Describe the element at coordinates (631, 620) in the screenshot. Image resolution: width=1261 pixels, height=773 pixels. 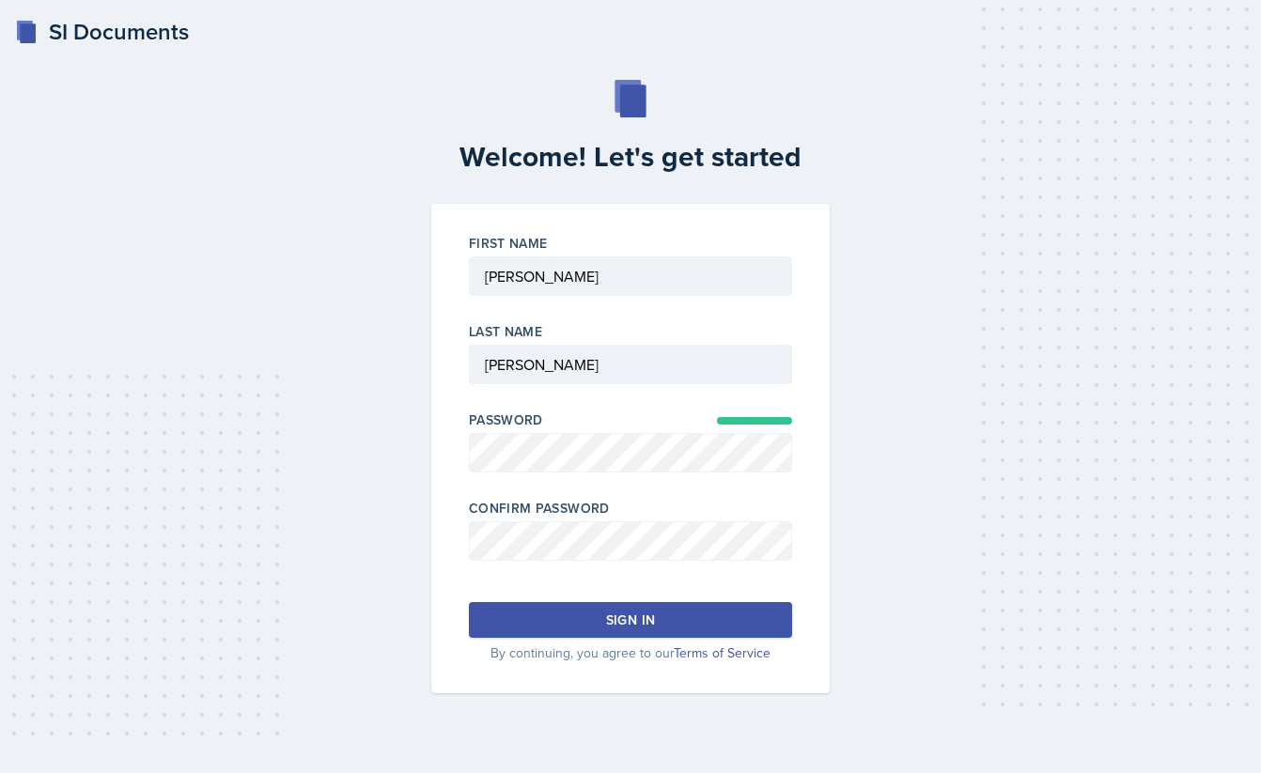
I see `div: Sign in` at that location.